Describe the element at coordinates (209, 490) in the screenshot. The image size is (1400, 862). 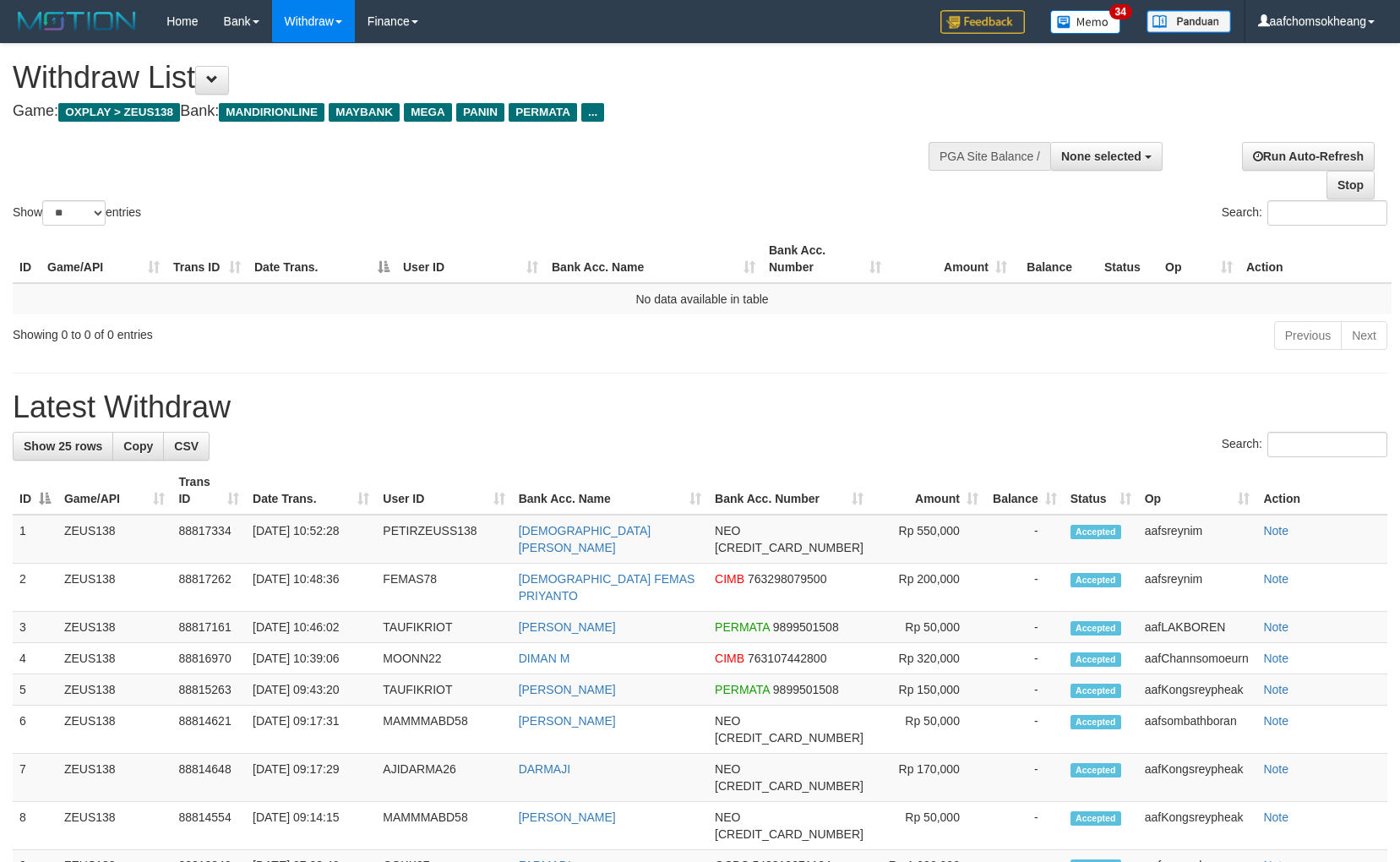
I see `th: Trans ID: activate to sort column ascending` at that location.